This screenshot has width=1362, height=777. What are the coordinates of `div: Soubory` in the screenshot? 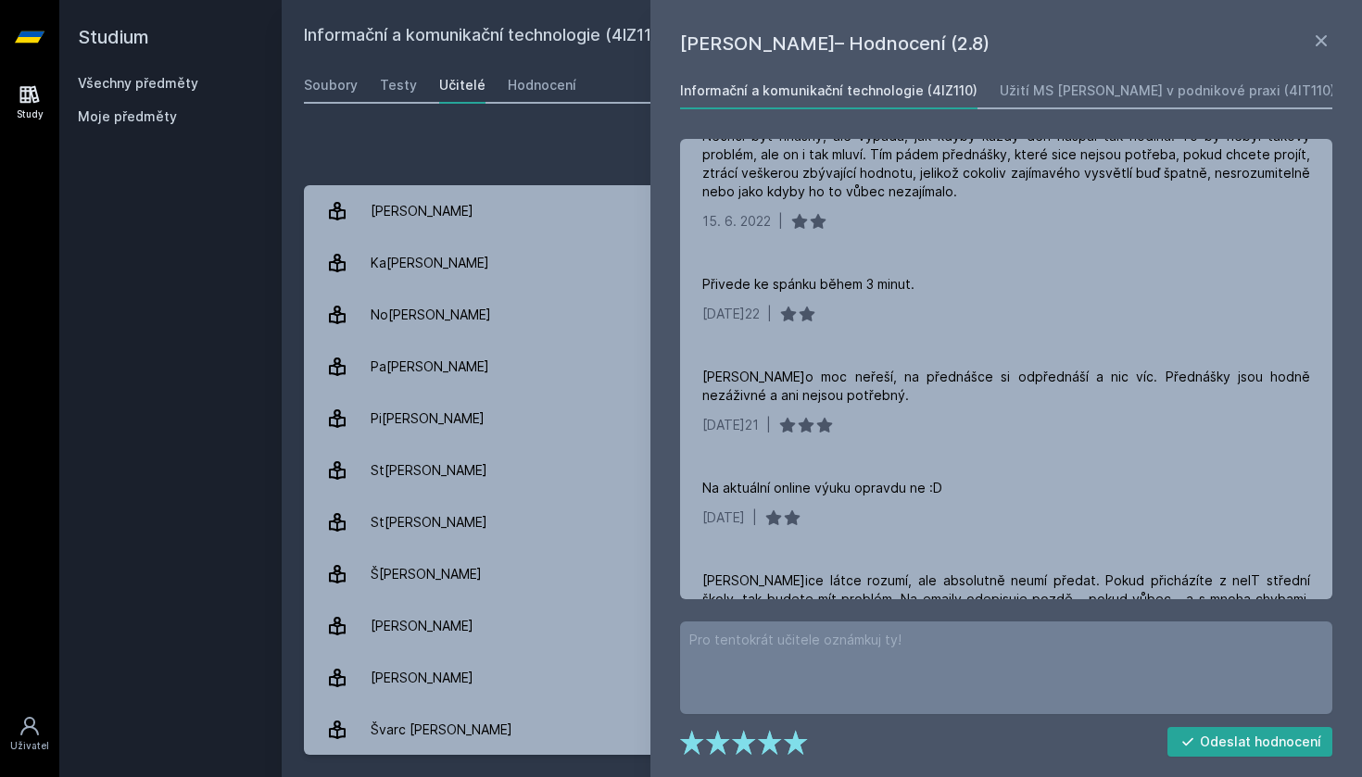 It's located at (331, 85).